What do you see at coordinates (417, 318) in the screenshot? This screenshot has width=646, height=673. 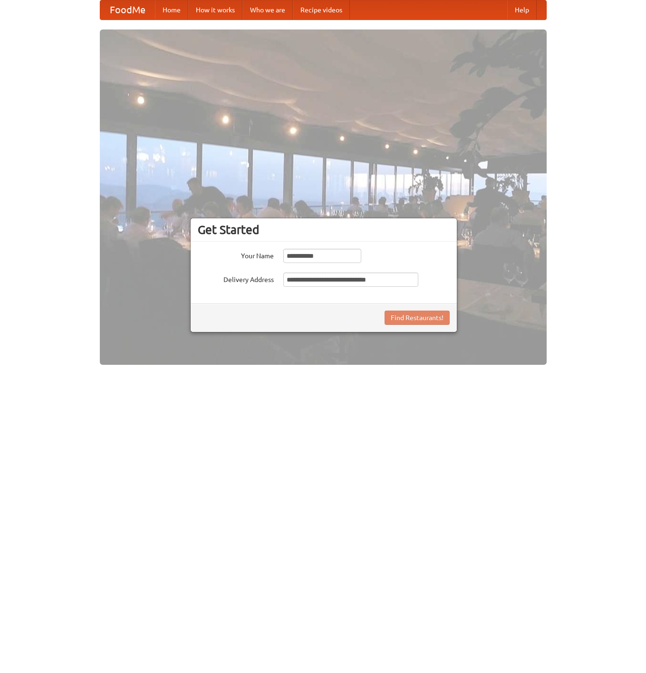 I see `button: Find Restaurants!` at bounding box center [417, 318].